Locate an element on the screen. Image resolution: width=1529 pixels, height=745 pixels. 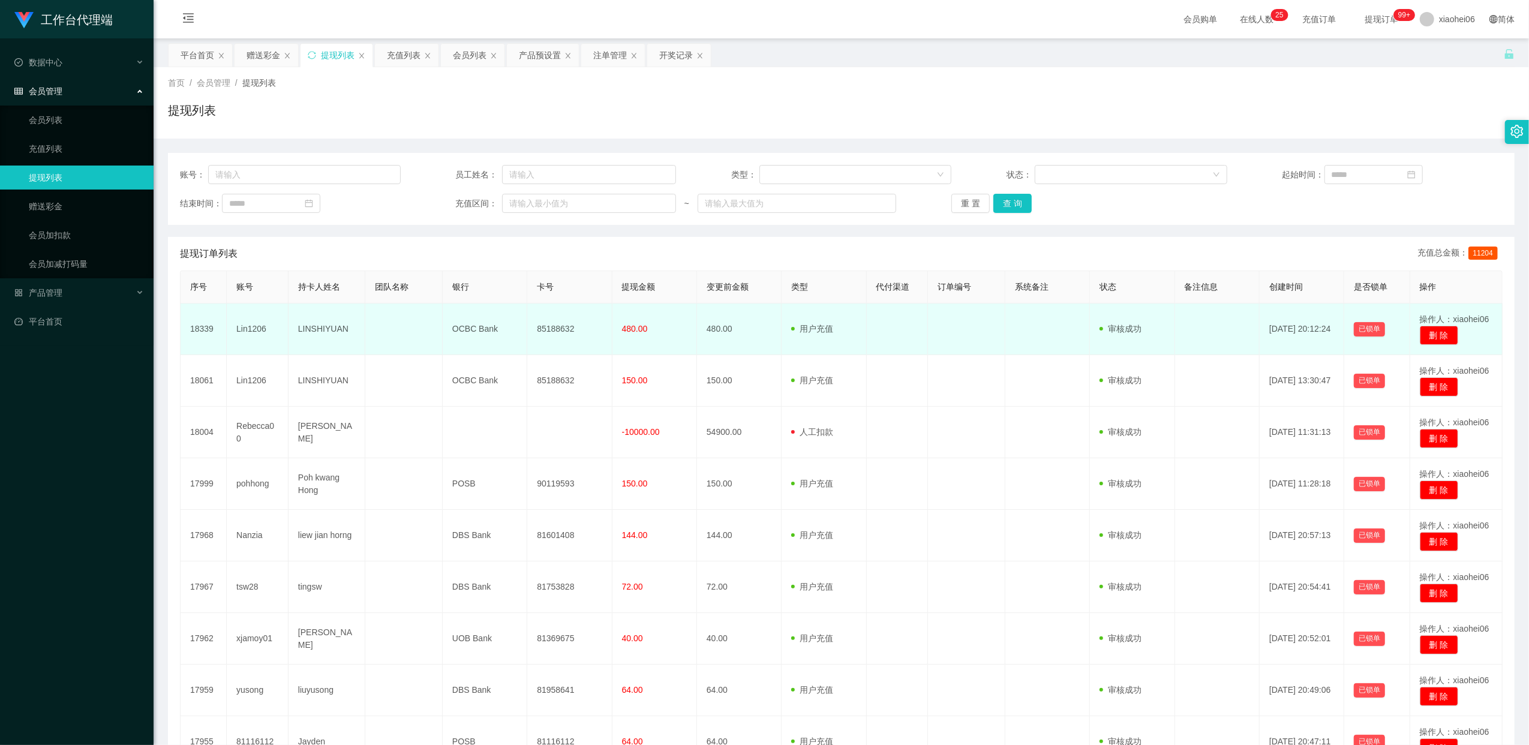
i: 图标: setting is located at coordinates (1517, 131).